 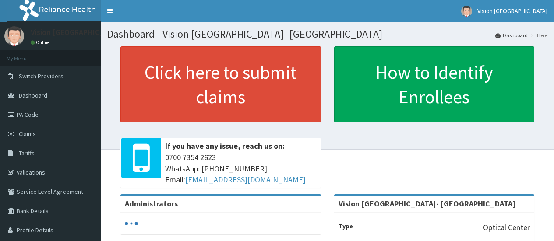 I want to click on b: Type, so click(x=346, y=226).